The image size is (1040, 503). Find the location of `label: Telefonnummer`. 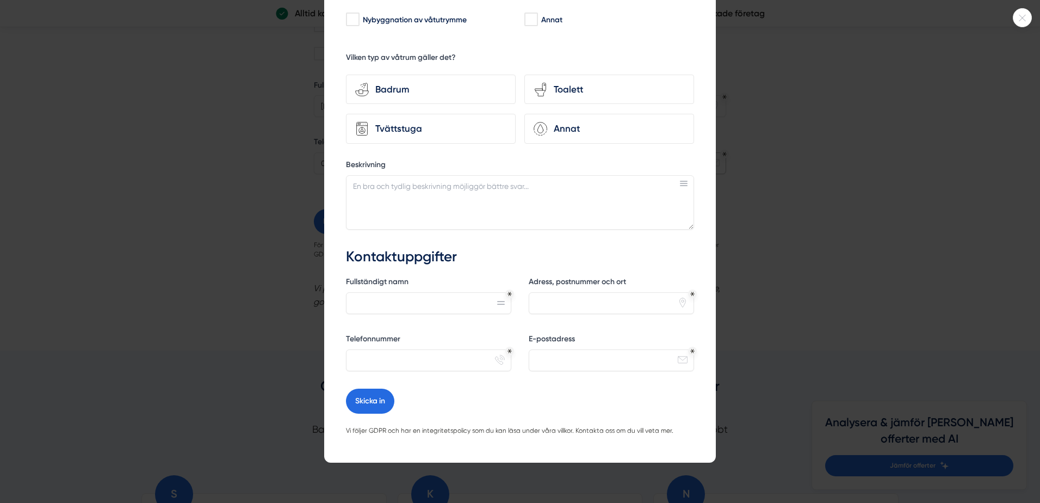

label: Telefonnummer is located at coordinates (429, 340).